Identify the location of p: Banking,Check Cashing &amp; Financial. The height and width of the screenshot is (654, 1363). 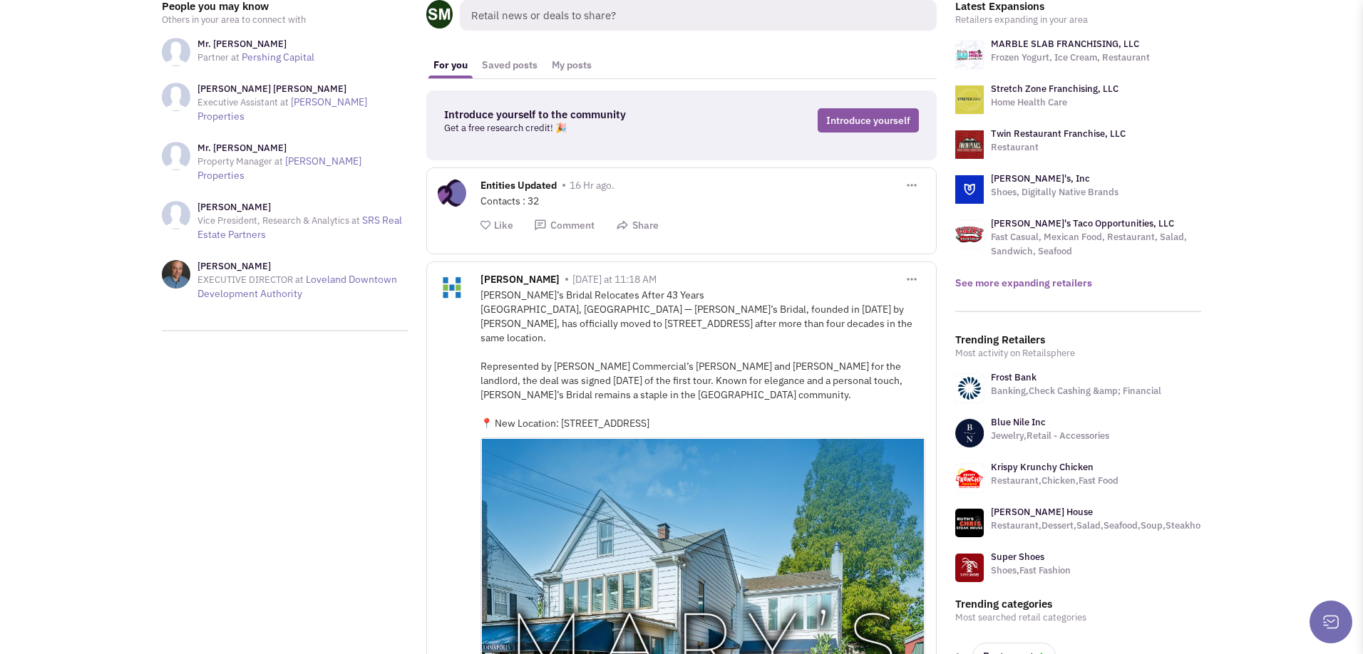
(1076, 391).